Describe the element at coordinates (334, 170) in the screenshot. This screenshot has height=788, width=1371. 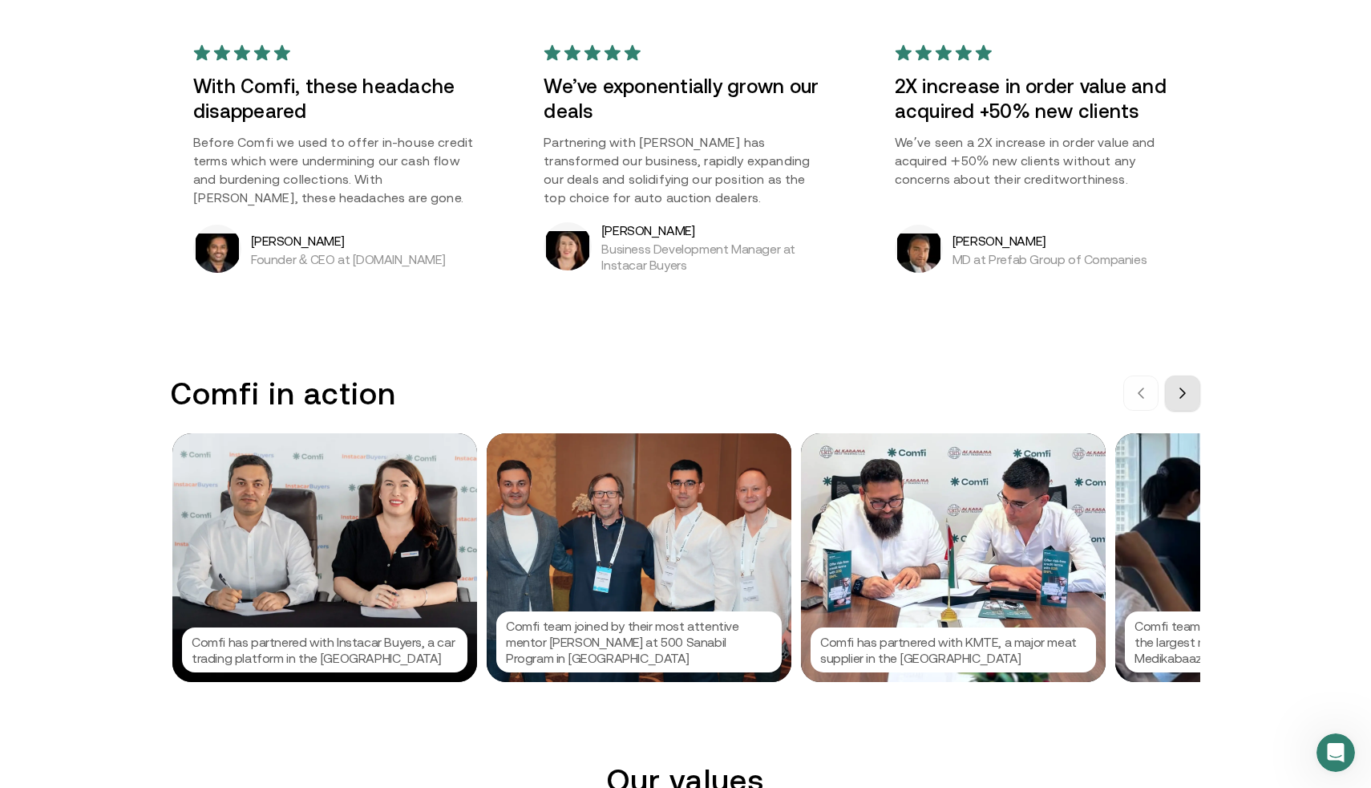
I see `p: Before Comfi we used to offer in-house credit terms which were undermining our cash flow and burd...` at that location.